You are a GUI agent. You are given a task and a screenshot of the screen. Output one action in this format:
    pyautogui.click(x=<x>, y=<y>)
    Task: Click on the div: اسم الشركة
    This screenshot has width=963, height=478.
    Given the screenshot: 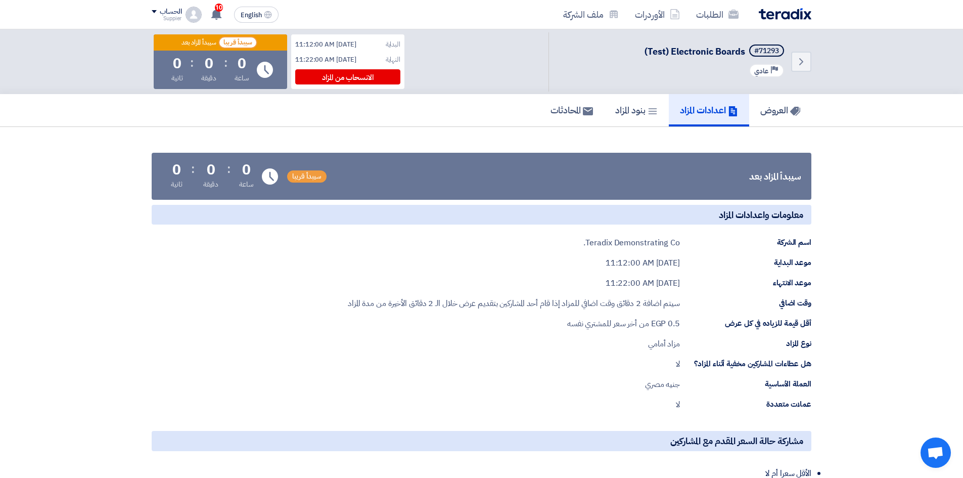 What is the action you would take?
    pyautogui.click(x=746, y=242)
    